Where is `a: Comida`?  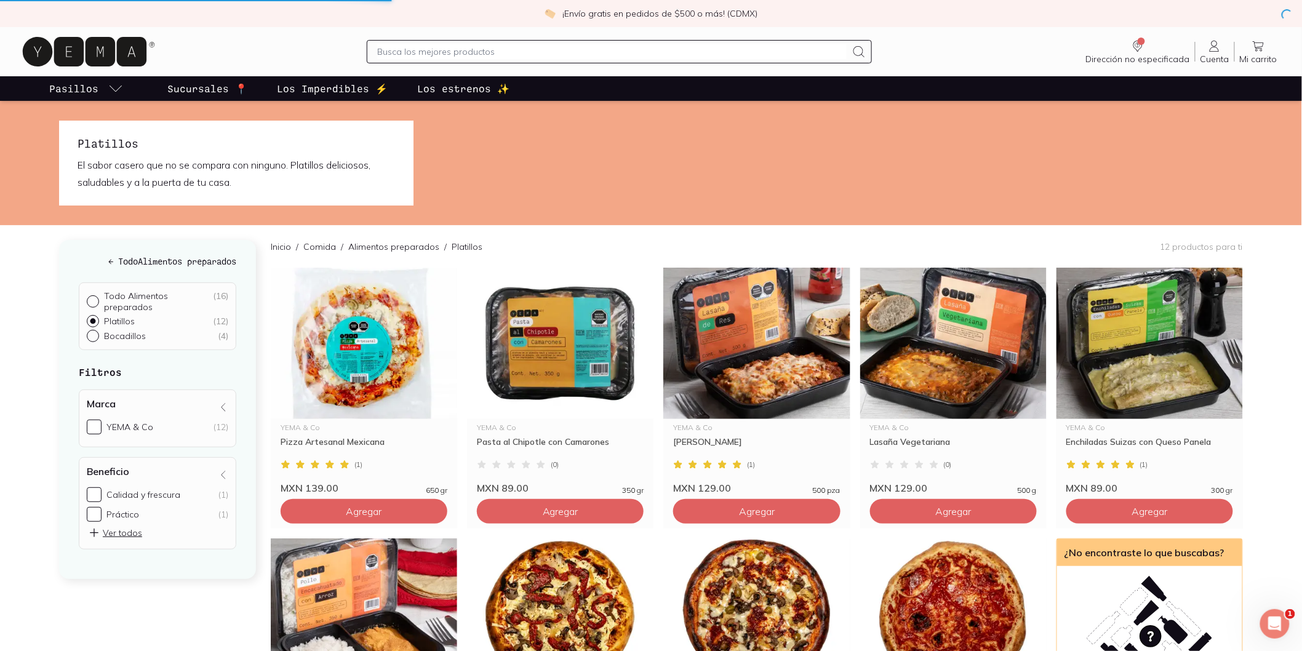
a: Comida is located at coordinates (319, 247).